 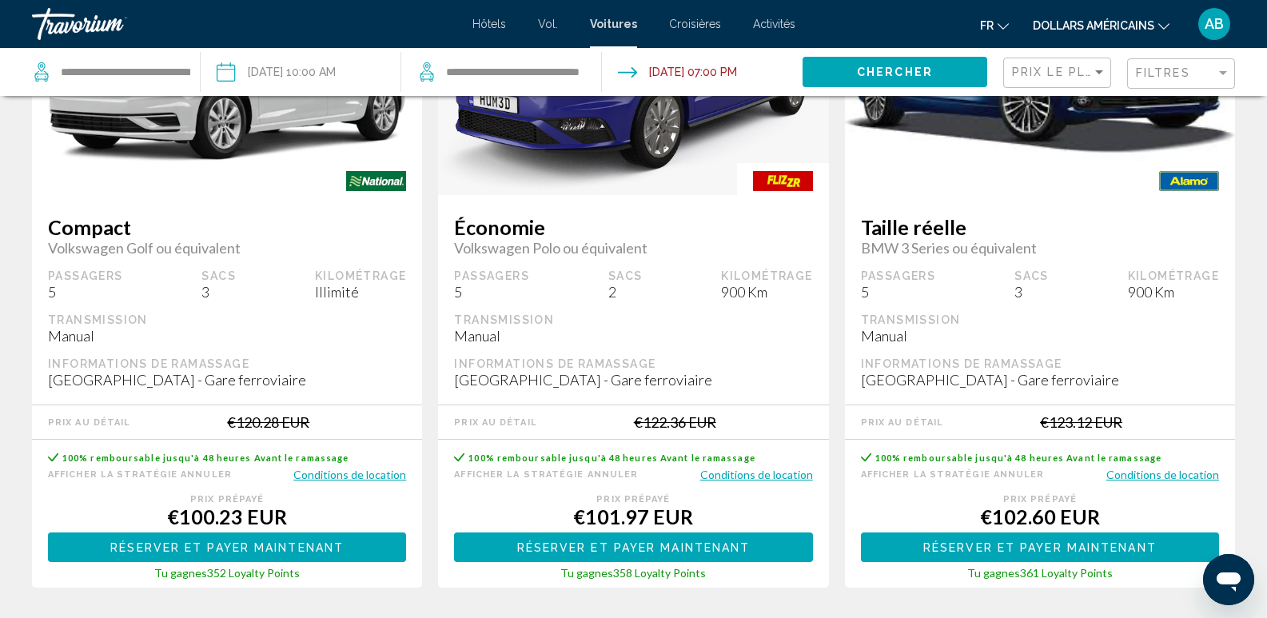 What do you see at coordinates (276, 72) in the screenshot?
I see `button: Pickup date: Sep 12, 2025 10:00 AM` at bounding box center [276, 72].